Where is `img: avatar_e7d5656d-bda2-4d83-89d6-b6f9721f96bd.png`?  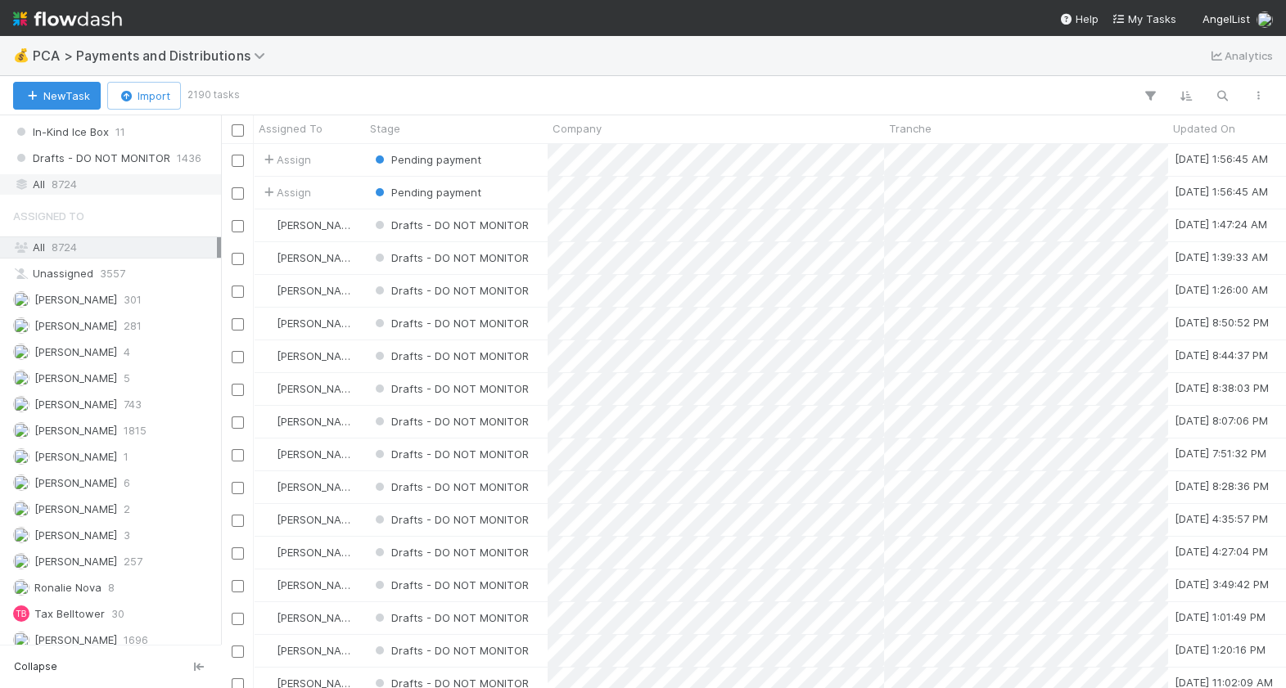
img: avatar_e7d5656d-bda2-4d83-89d6-b6f9721f96bd.png is located at coordinates (21, 431).